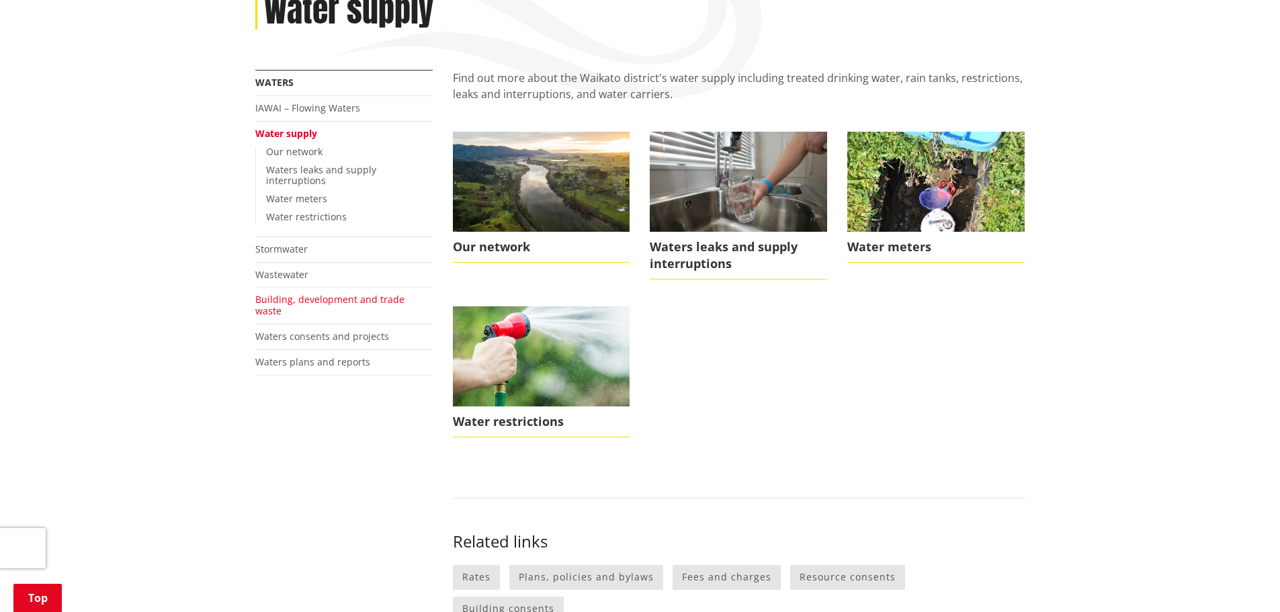  What do you see at coordinates (847, 577) in the screenshot?
I see `a: Resource consents` at bounding box center [847, 577].